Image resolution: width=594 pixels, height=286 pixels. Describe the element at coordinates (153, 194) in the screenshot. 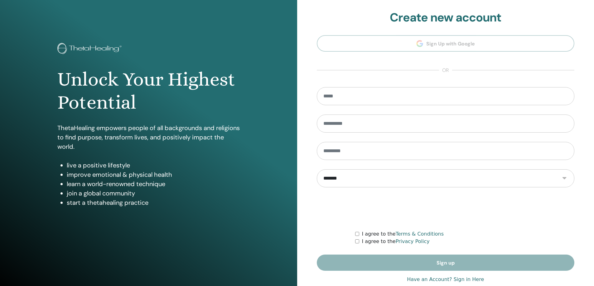

I see `li: join a global community` at that location.